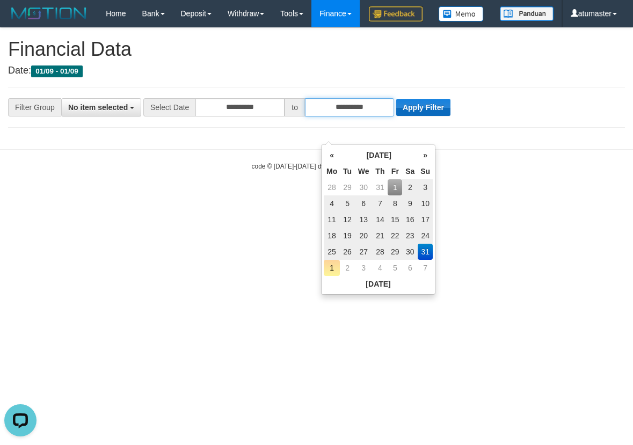 The height and width of the screenshot is (445, 633). What do you see at coordinates (332, 171) in the screenshot?
I see `th: Mo` at bounding box center [332, 171].